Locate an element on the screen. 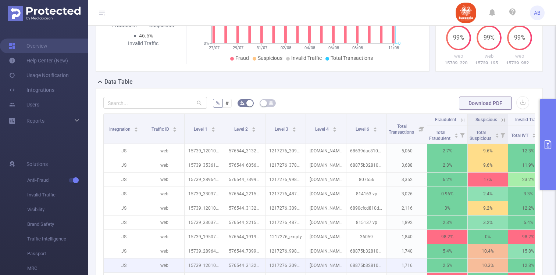 This screenshot has width=556, height=275. a: Overview is located at coordinates (28, 46).